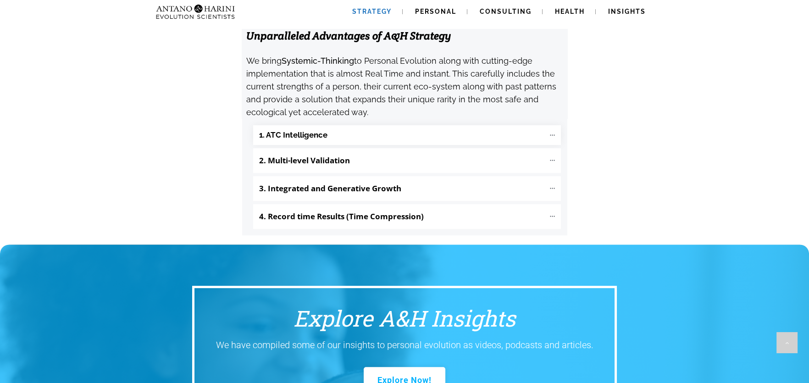  I want to click on span: Strategy, so click(372, 11).